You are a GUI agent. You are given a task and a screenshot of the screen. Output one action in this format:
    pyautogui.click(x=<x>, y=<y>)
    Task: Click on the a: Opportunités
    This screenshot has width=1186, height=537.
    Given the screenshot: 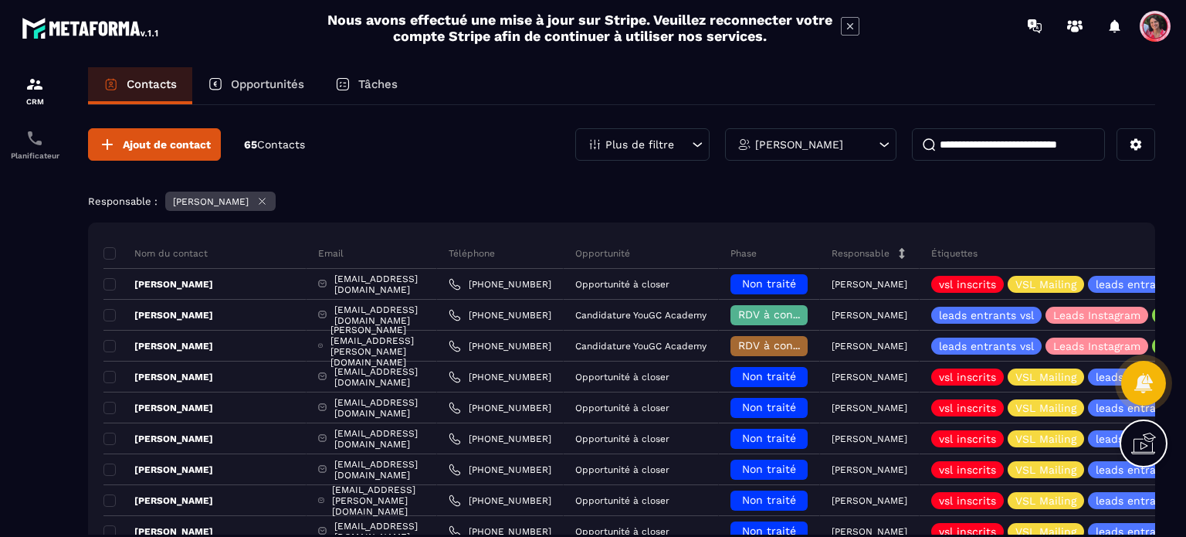 What is the action you would take?
    pyautogui.click(x=256, y=86)
    